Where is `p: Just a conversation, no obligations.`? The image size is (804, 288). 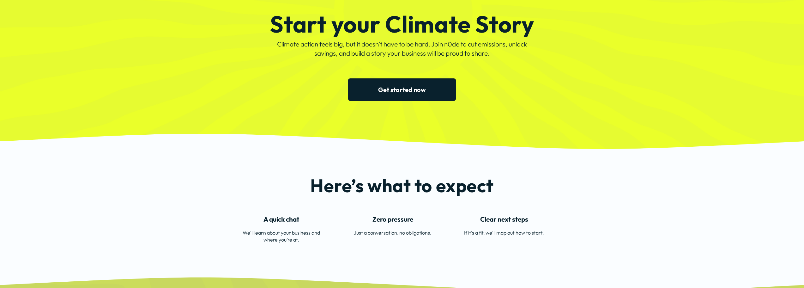 p: Just a conversation, no obligations. is located at coordinates (393, 233).